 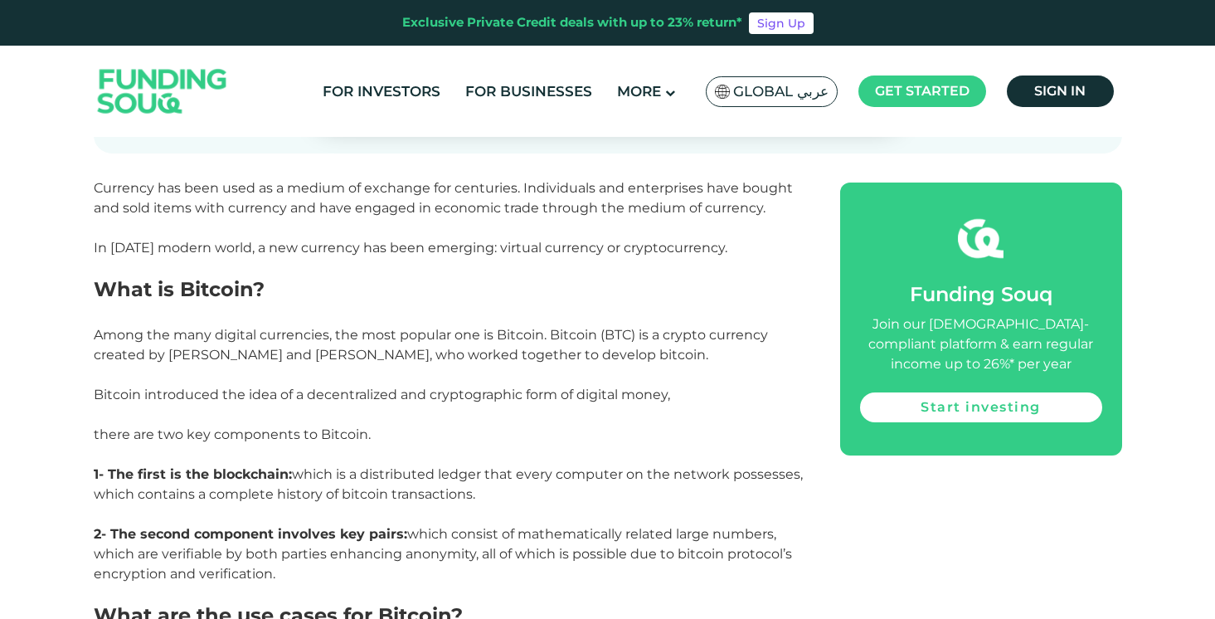 I want to click on img: SA Flag, so click(x=722, y=91).